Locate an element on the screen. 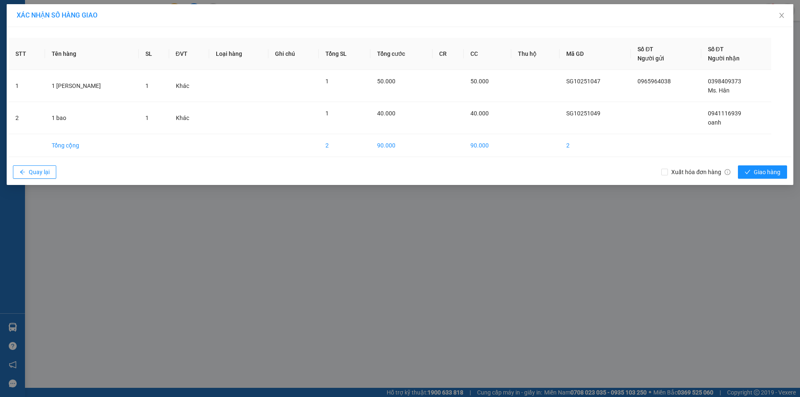  span: 0398409373 is located at coordinates (724, 81).